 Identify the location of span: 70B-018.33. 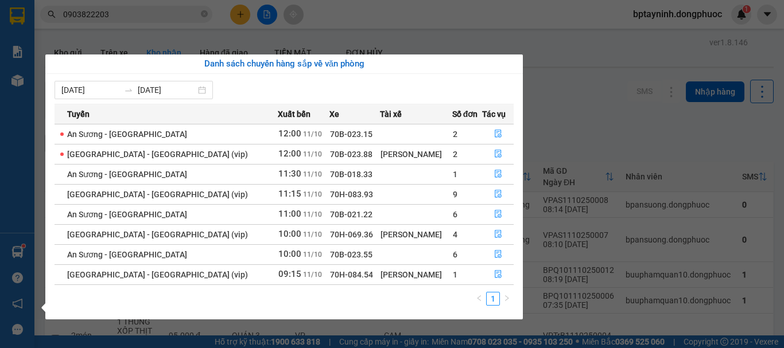
(351, 174).